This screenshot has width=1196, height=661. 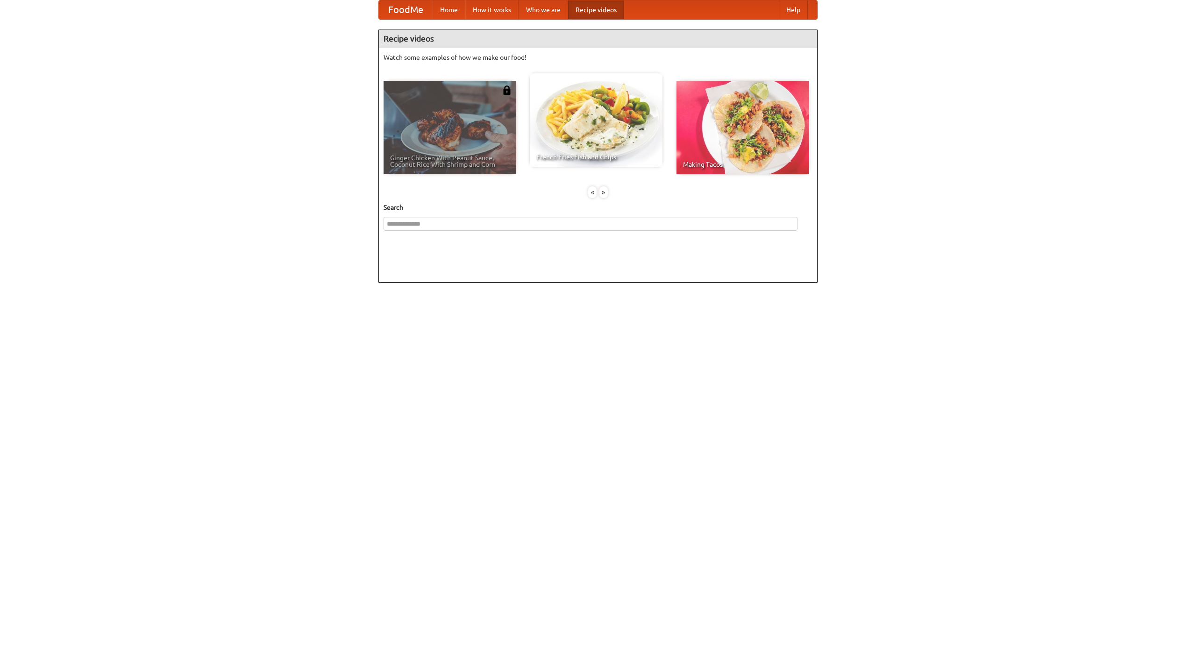 I want to click on span: French Fries Fish and Chips, so click(x=596, y=157).